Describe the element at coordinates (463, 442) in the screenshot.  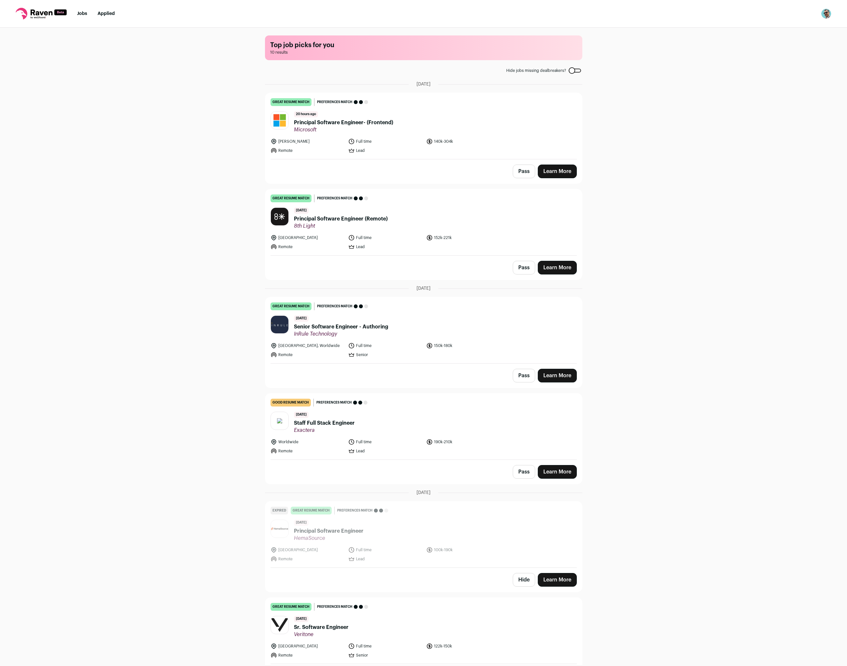
I see `li: 190k-210k` at that location.